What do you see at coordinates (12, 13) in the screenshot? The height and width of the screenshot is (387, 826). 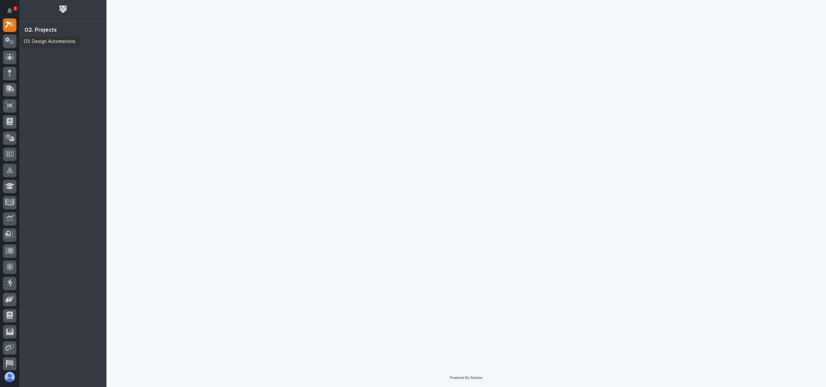 I see `div: Notifications1` at bounding box center [12, 13].